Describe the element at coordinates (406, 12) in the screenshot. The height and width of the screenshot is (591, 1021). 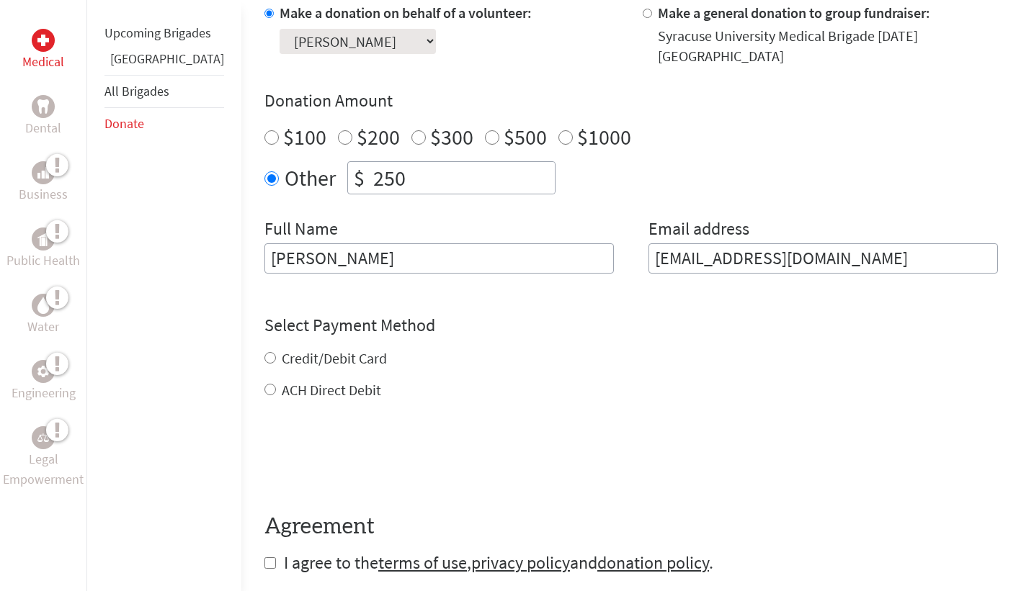
I see `label: Make a donation on behalf of a volunteer:` at that location.